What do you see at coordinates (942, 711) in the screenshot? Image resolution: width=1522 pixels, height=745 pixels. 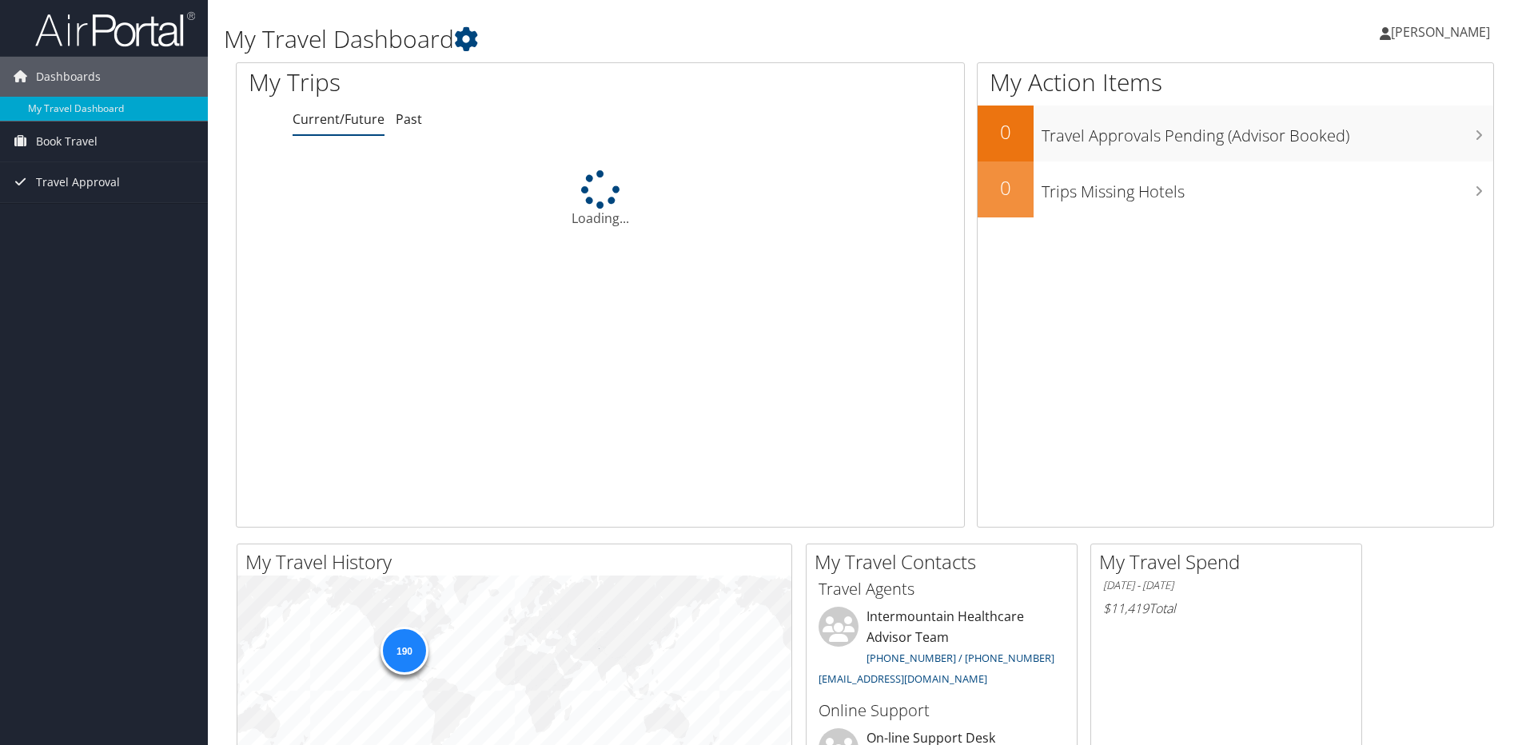 I see `h3: Online Support` at bounding box center [942, 711].